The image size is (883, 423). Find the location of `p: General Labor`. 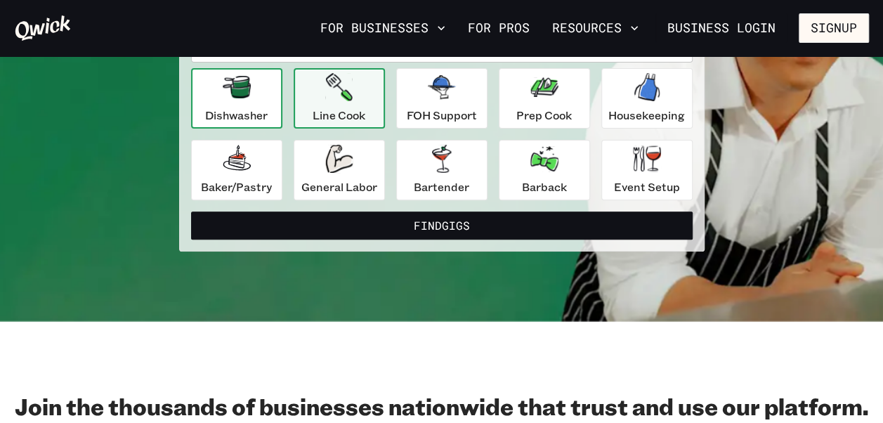

p: General Labor is located at coordinates (339, 187).